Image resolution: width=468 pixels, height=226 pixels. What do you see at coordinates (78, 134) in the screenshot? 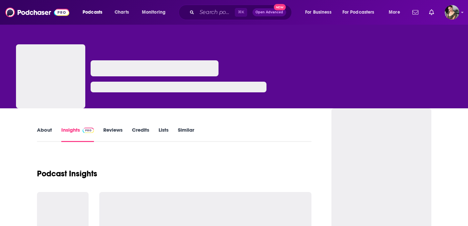
I see `a: InsightsPodchaser Pro` at bounding box center [78, 134].